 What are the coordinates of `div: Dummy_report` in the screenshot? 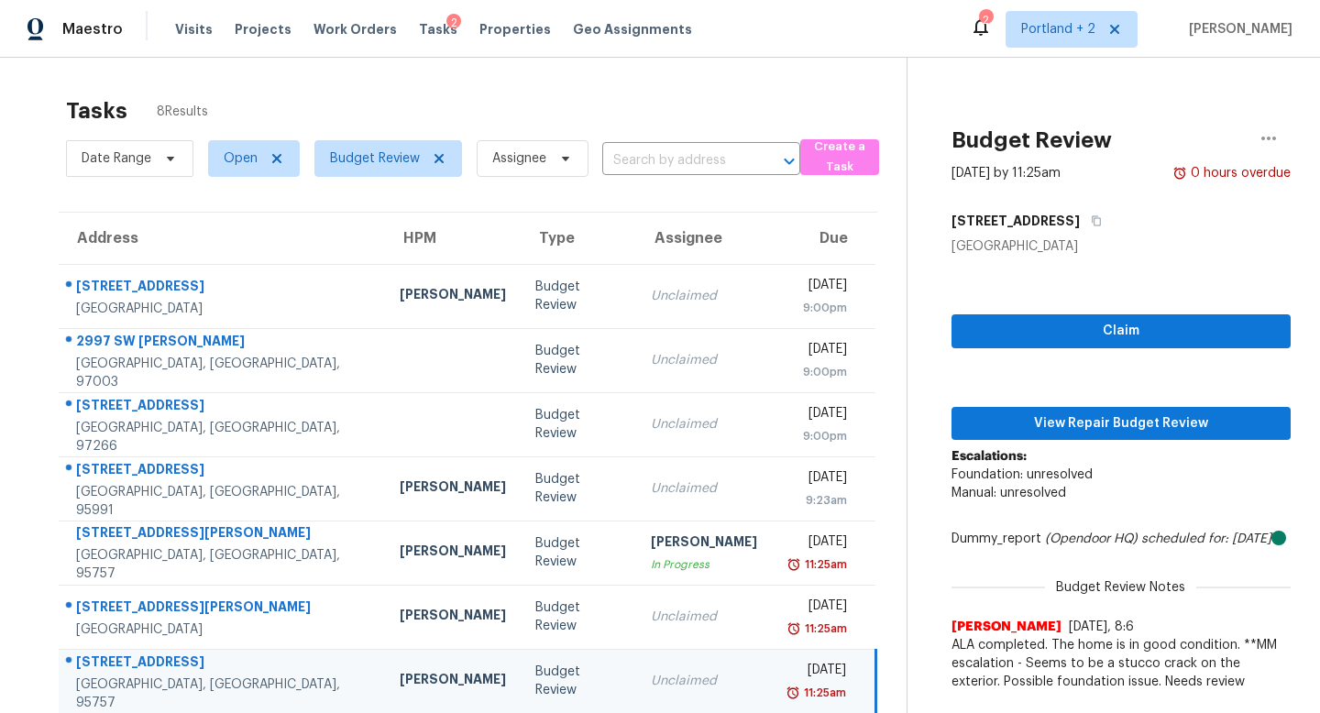 It's located at (1121, 539).